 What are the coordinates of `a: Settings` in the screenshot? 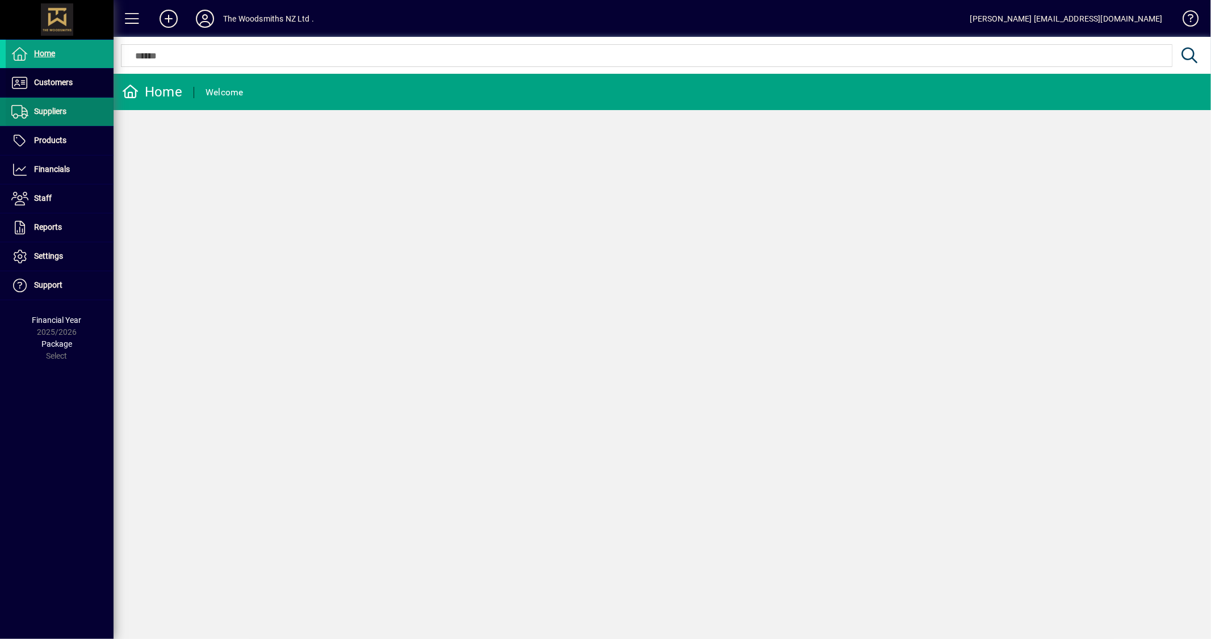 It's located at (60, 257).